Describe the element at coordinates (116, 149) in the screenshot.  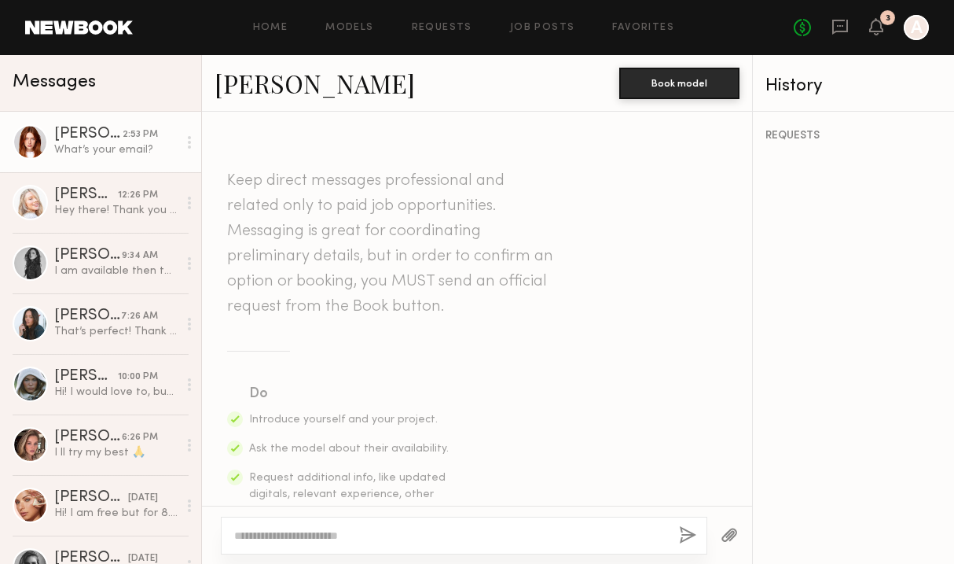
I see `div: What’s your email?` at that location.